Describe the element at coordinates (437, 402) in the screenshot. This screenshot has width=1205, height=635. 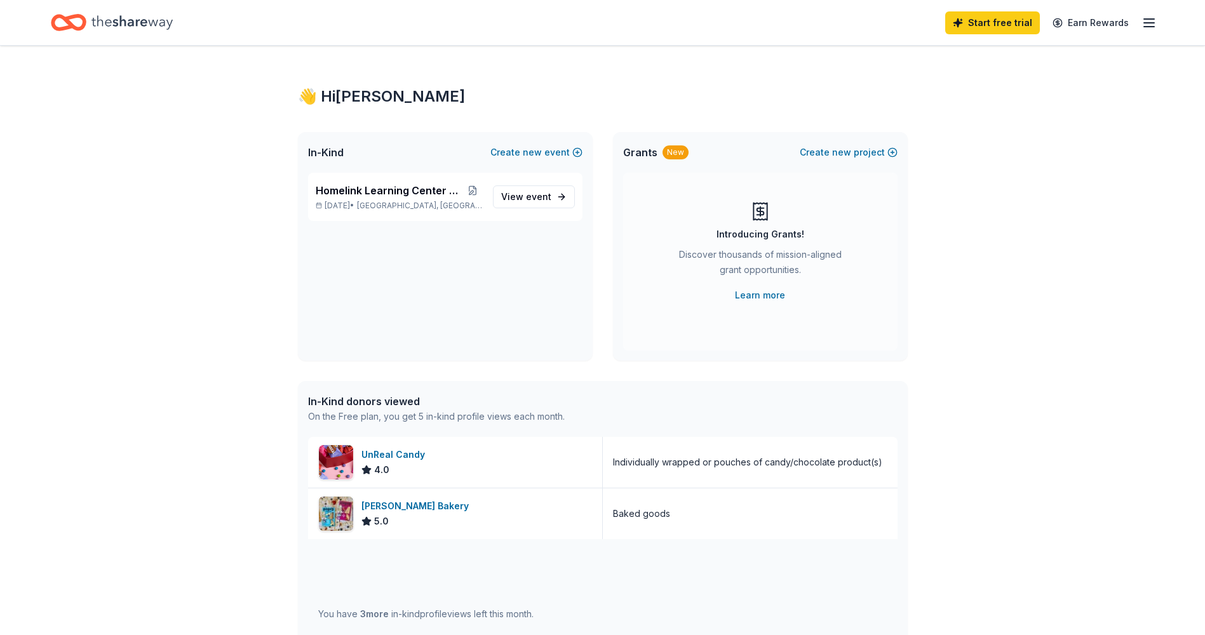
I see `div: In-Kind donors viewed` at that location.